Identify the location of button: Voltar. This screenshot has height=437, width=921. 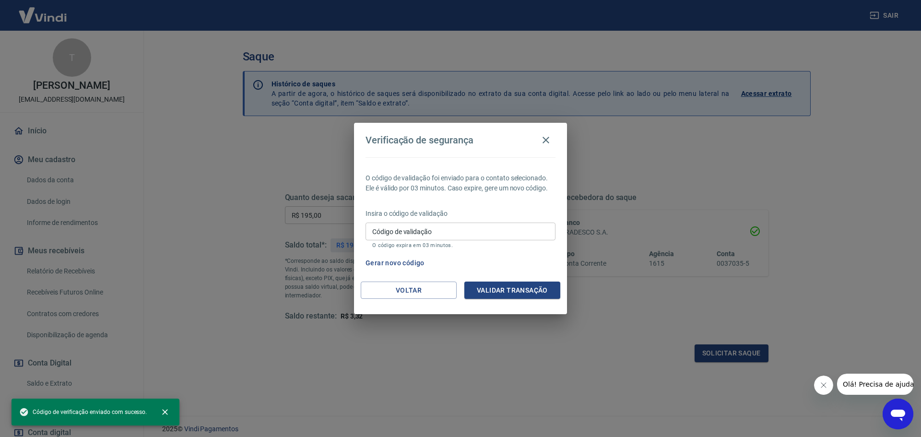
(409, 290).